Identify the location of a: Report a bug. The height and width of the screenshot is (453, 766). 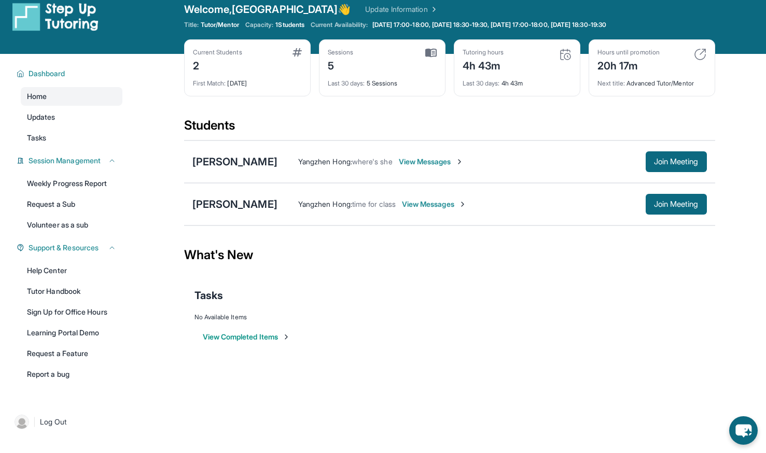
(72, 375).